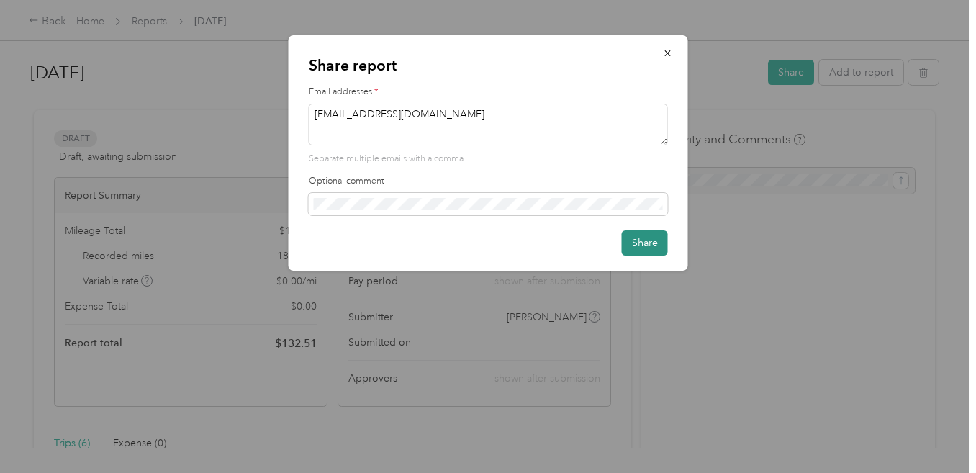 Image resolution: width=976 pixels, height=473 pixels. Describe the element at coordinates (488, 181) in the screenshot. I see `label: Optional comment` at that location.